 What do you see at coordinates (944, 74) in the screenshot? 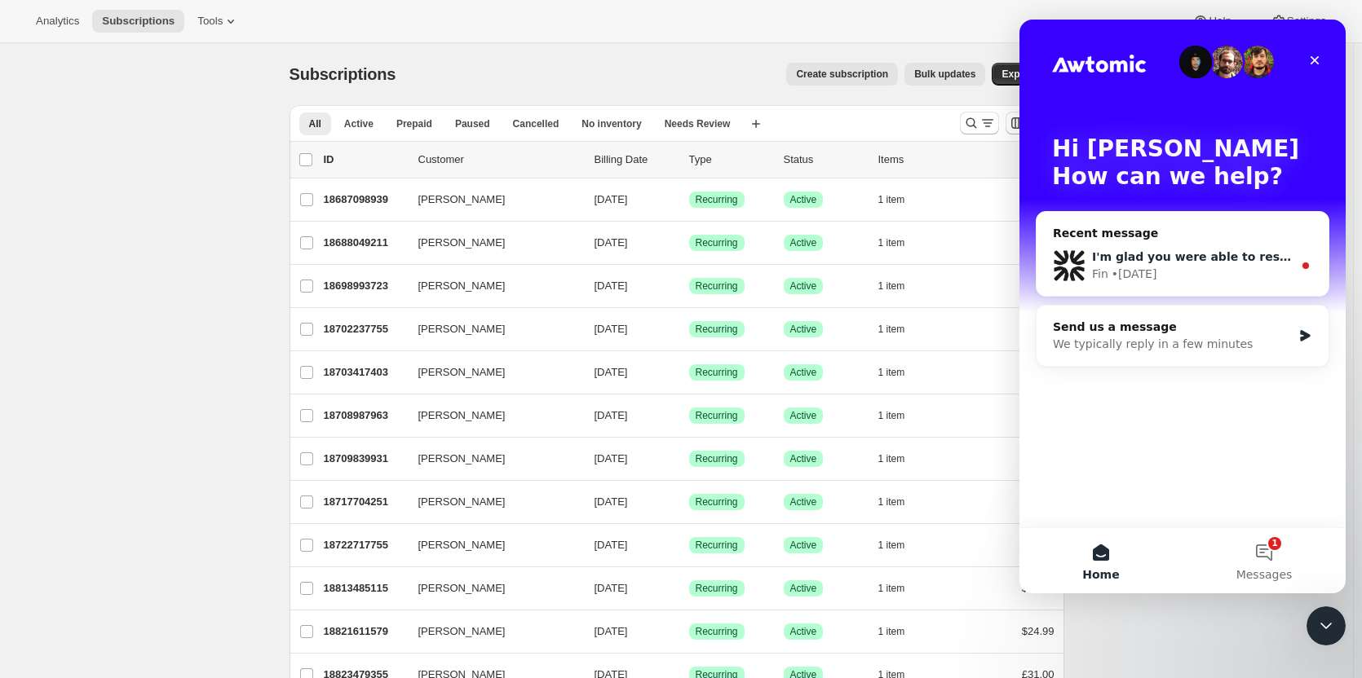
I see `span: Bulk updates` at bounding box center [944, 74].